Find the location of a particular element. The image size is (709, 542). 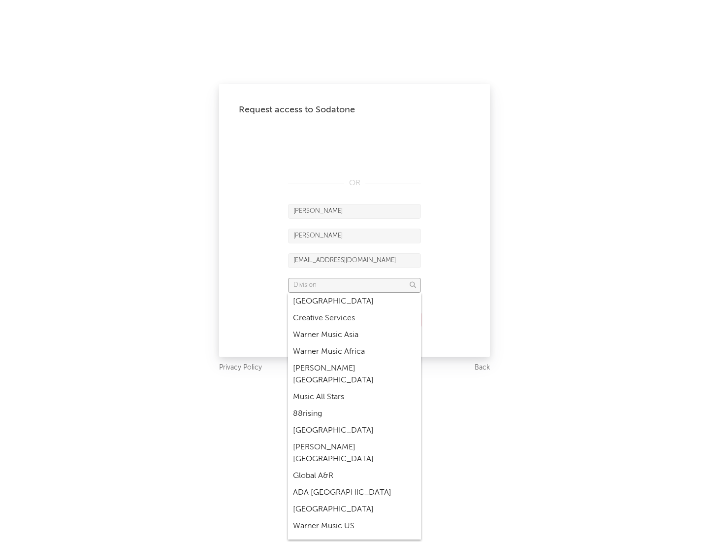

div: Request access to Sodatone is located at coordinates (355, 110).